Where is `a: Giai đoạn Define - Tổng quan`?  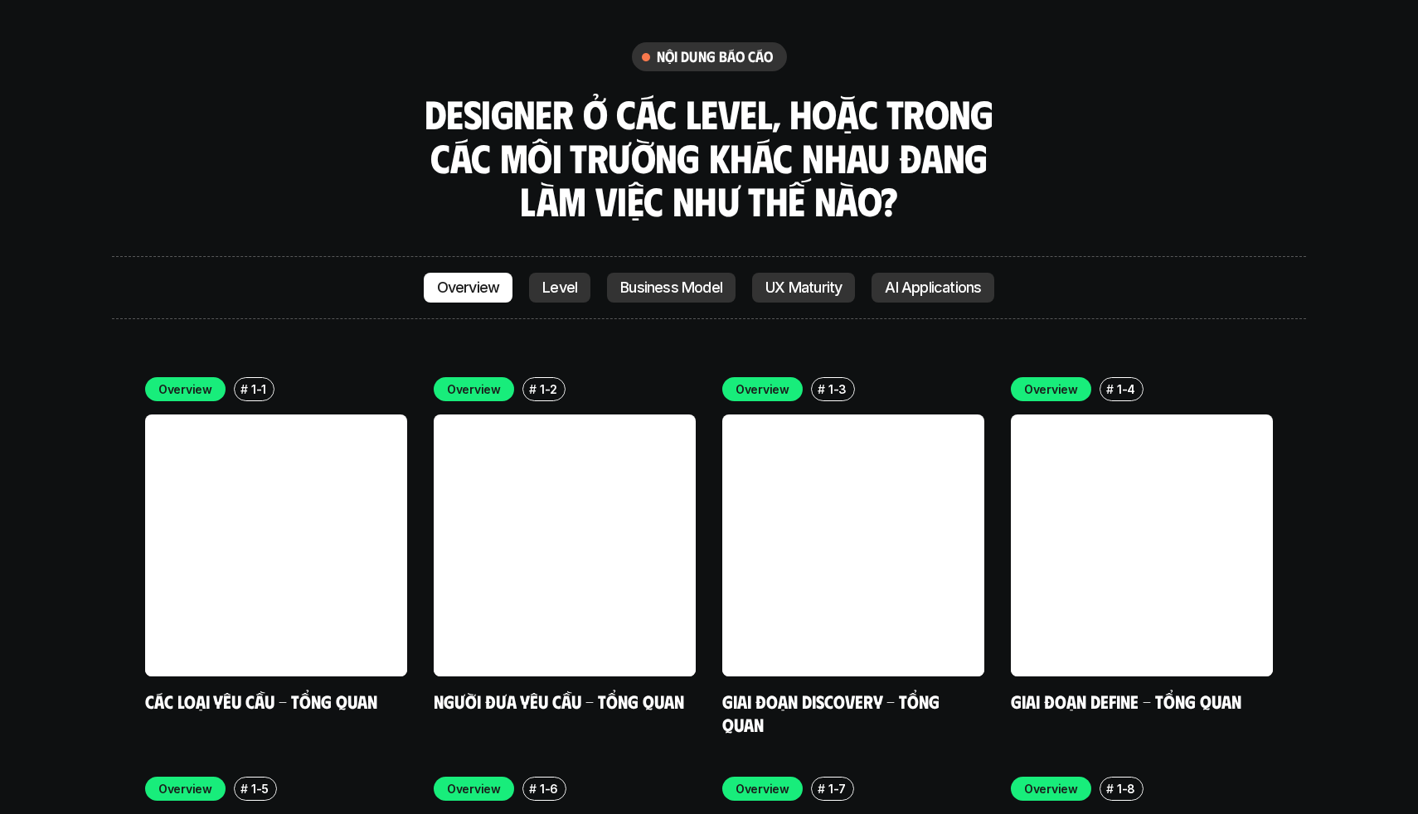 a: Giai đoạn Define - Tổng quan is located at coordinates (1126, 701).